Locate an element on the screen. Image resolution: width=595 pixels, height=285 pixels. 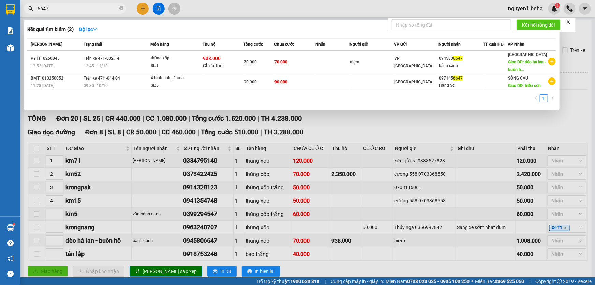
span: notification is located at coordinates (10, 258).